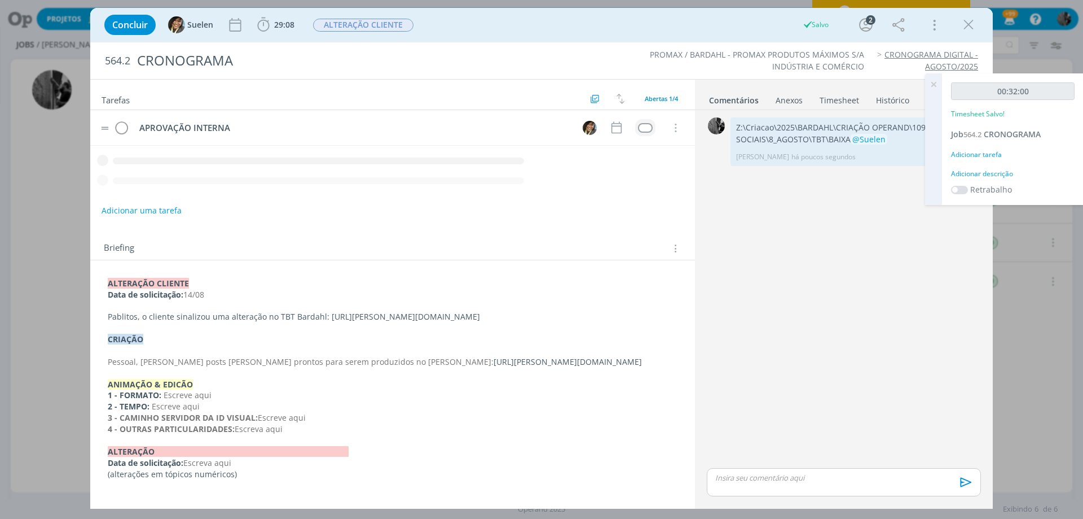 The width and height of the screenshot is (1083, 519). Describe the element at coordinates (1012, 134) in the screenshot. I see `span: CRONOGRAMA` at that location.